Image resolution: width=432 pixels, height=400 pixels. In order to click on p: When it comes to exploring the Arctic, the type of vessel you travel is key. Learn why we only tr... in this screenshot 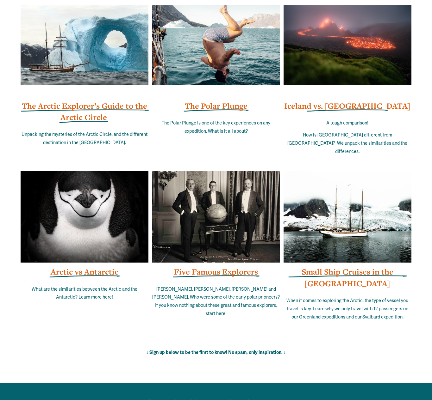, I will do `click(347, 309)`.